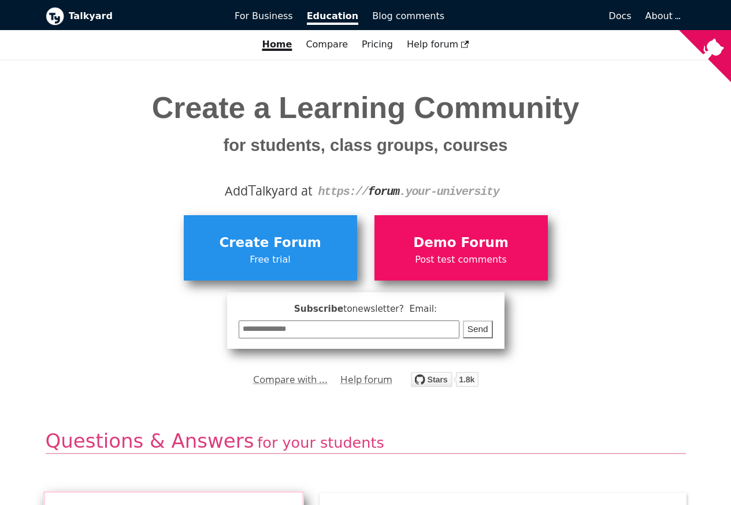 The width and height of the screenshot is (731, 505). I want to click on small: for students, class groups, courses, so click(366, 145).